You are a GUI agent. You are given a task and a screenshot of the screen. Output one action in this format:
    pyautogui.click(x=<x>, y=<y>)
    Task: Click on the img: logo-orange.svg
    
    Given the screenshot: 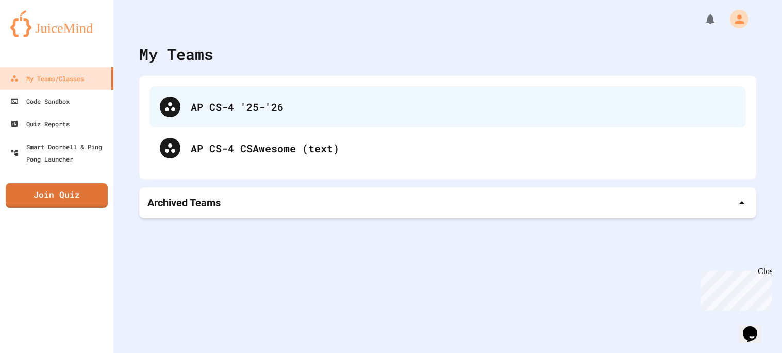 What is the action you would take?
    pyautogui.click(x=57, y=24)
    